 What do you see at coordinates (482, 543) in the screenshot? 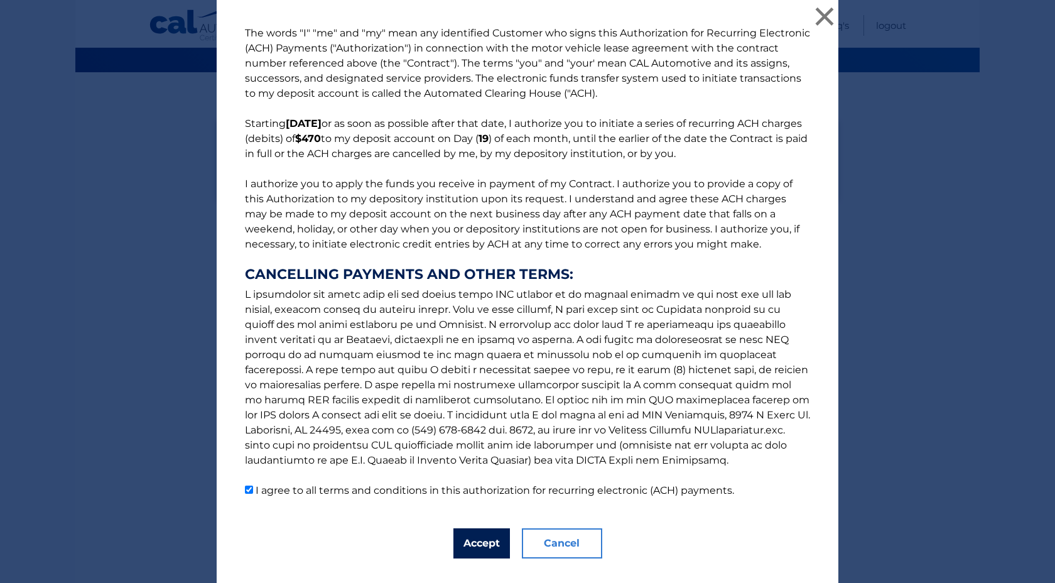
I see `button: Accept` at bounding box center [482, 543].